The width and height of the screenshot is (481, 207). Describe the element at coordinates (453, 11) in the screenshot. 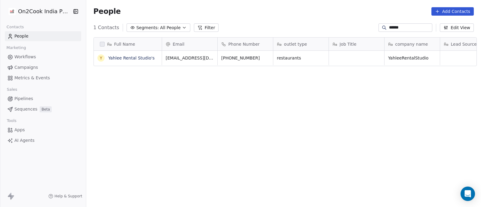

I see `button: Add Contacts` at that location.